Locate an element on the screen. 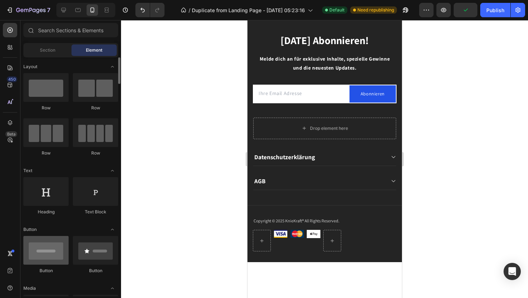 The image size is (528, 298). button: Abonnieren is located at coordinates (125, 74).